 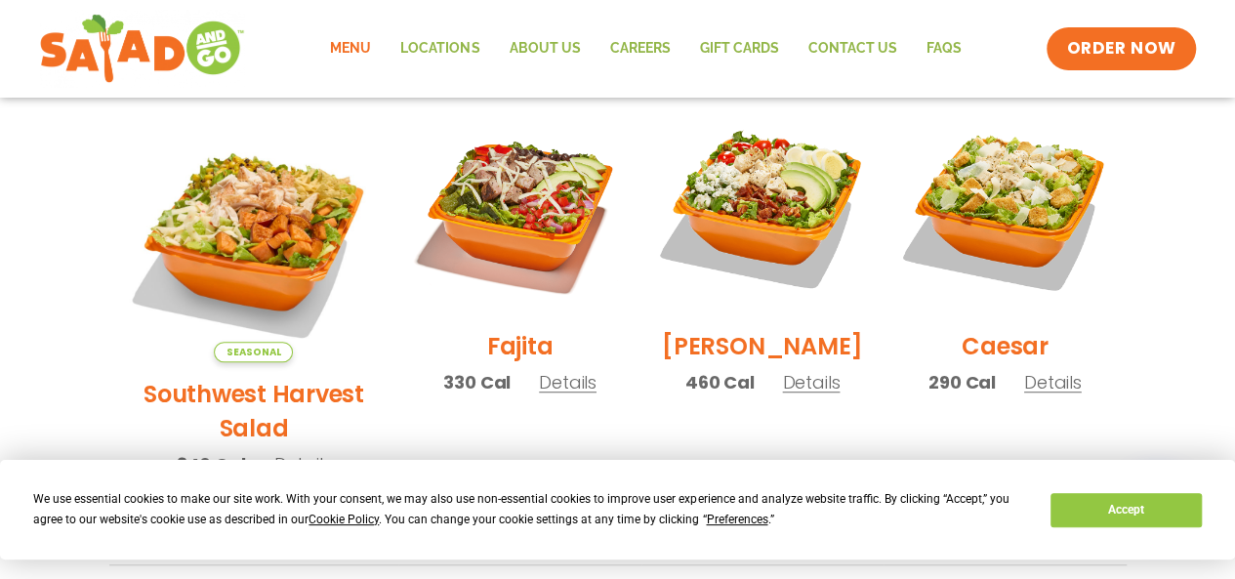 I want to click on a: Contact Us, so click(x=851, y=49).